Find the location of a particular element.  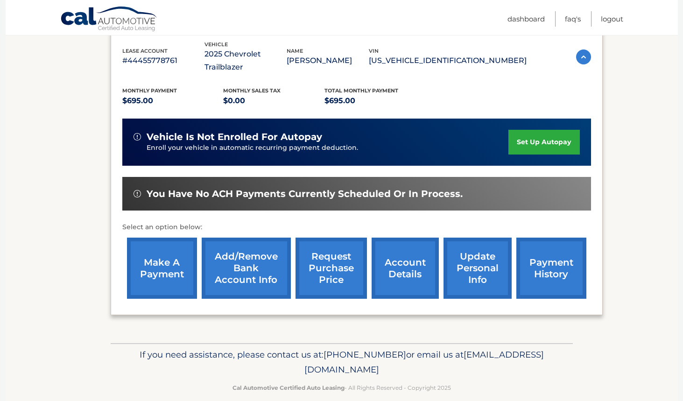

p: Select an option below: is located at coordinates (356, 227).